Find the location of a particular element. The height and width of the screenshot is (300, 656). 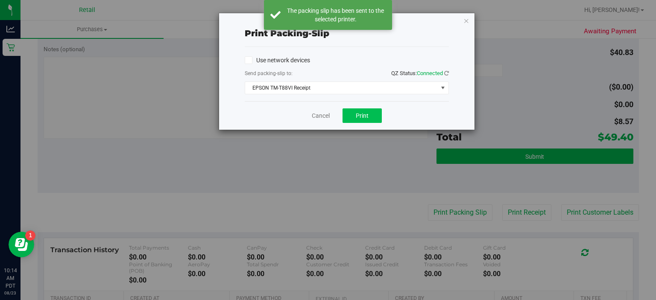

label: Send packing-slip to: is located at coordinates (269, 73).